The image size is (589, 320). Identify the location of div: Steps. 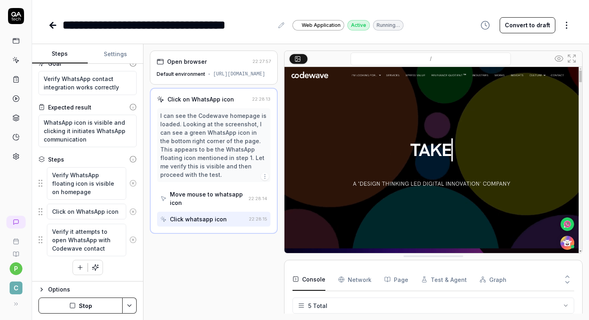
(56, 159).